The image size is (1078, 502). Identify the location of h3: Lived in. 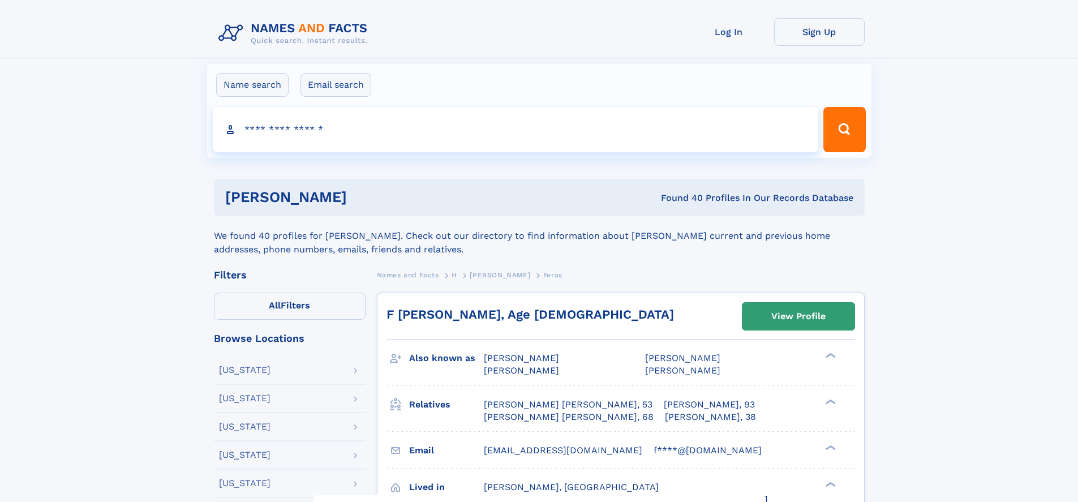
(446, 487).